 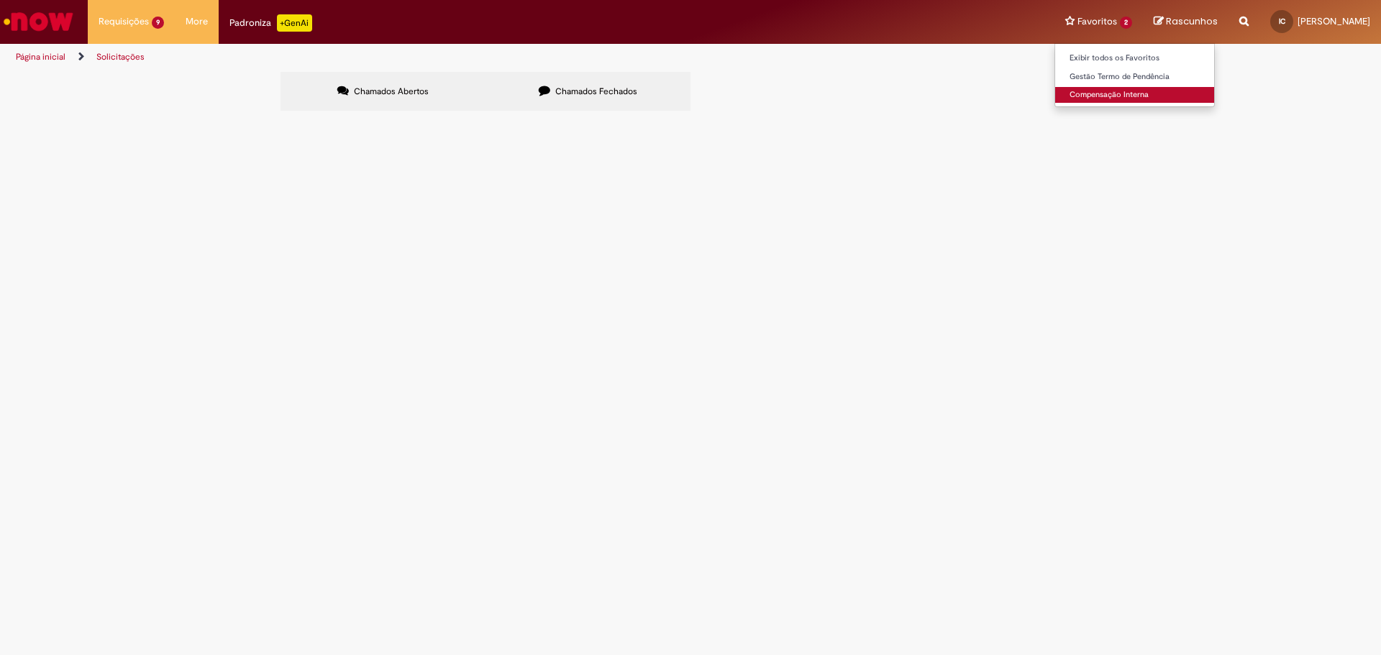 I want to click on p: +GenAi, so click(x=294, y=23).